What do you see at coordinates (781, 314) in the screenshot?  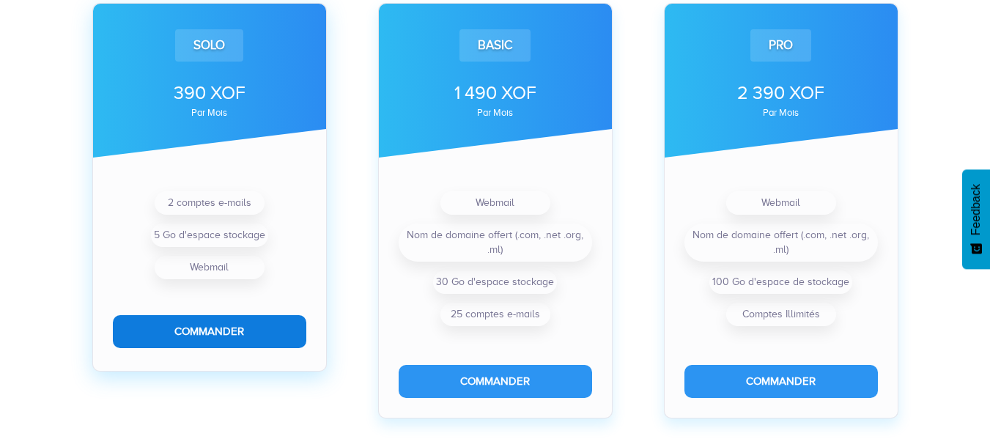 I see `li: Comptes Illimités` at bounding box center [781, 314].